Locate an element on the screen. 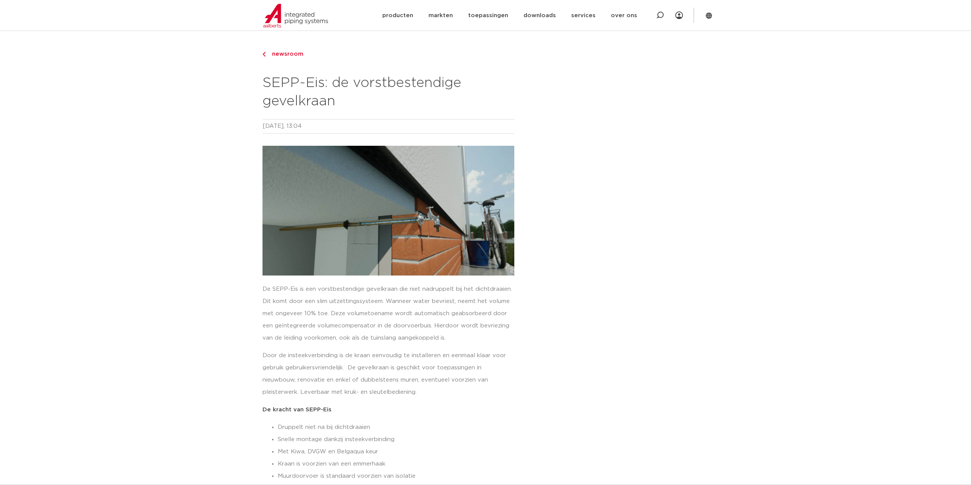  p: Door de insteekverbinding is de kraan eenvoudig te installeren en eenmaal klaar voor gebruik gebr... is located at coordinates (388, 374).